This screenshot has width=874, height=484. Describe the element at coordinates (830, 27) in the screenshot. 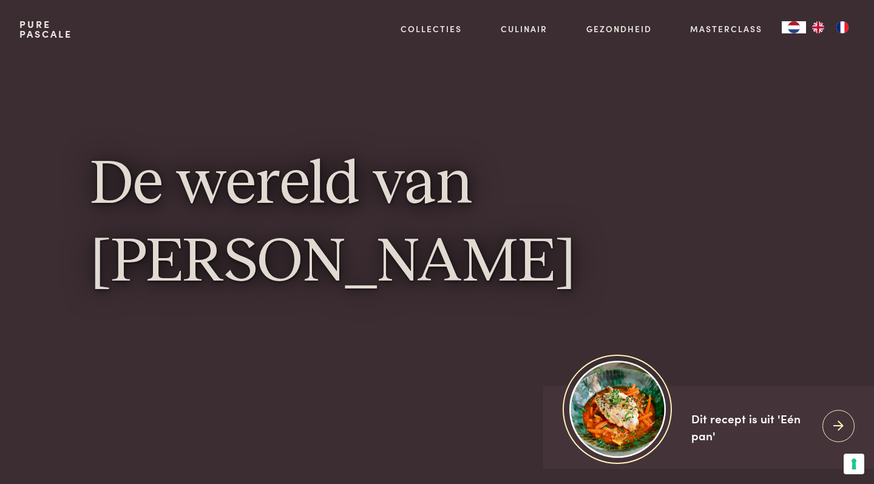

I see `ul: Language list` at that location.